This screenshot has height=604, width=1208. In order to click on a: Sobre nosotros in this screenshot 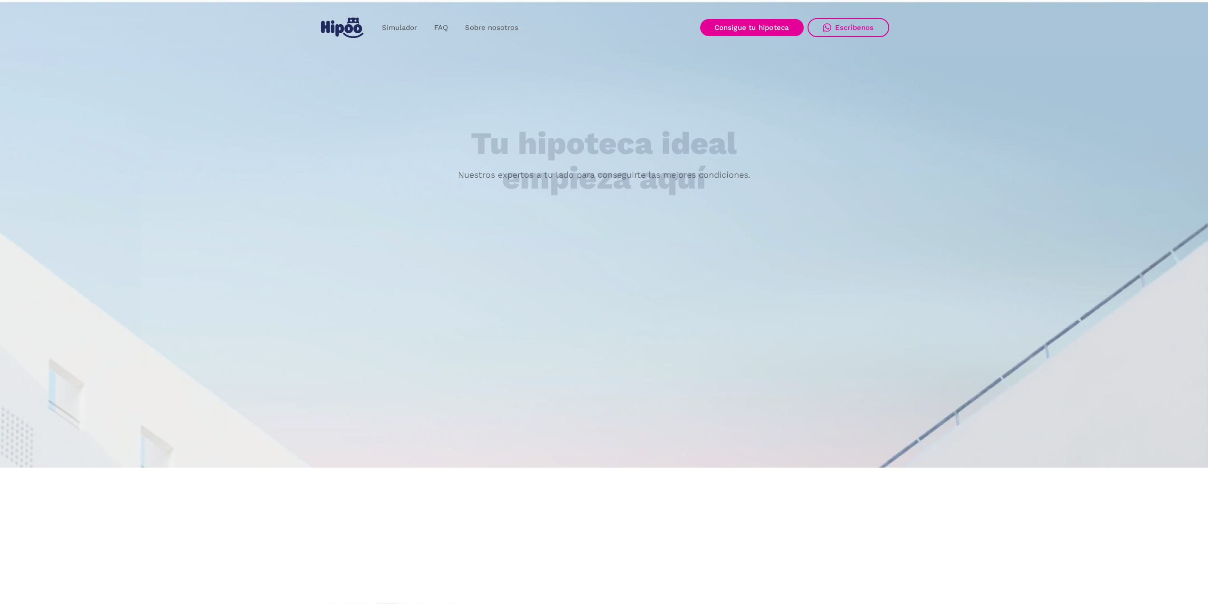, I will do `click(492, 28)`.